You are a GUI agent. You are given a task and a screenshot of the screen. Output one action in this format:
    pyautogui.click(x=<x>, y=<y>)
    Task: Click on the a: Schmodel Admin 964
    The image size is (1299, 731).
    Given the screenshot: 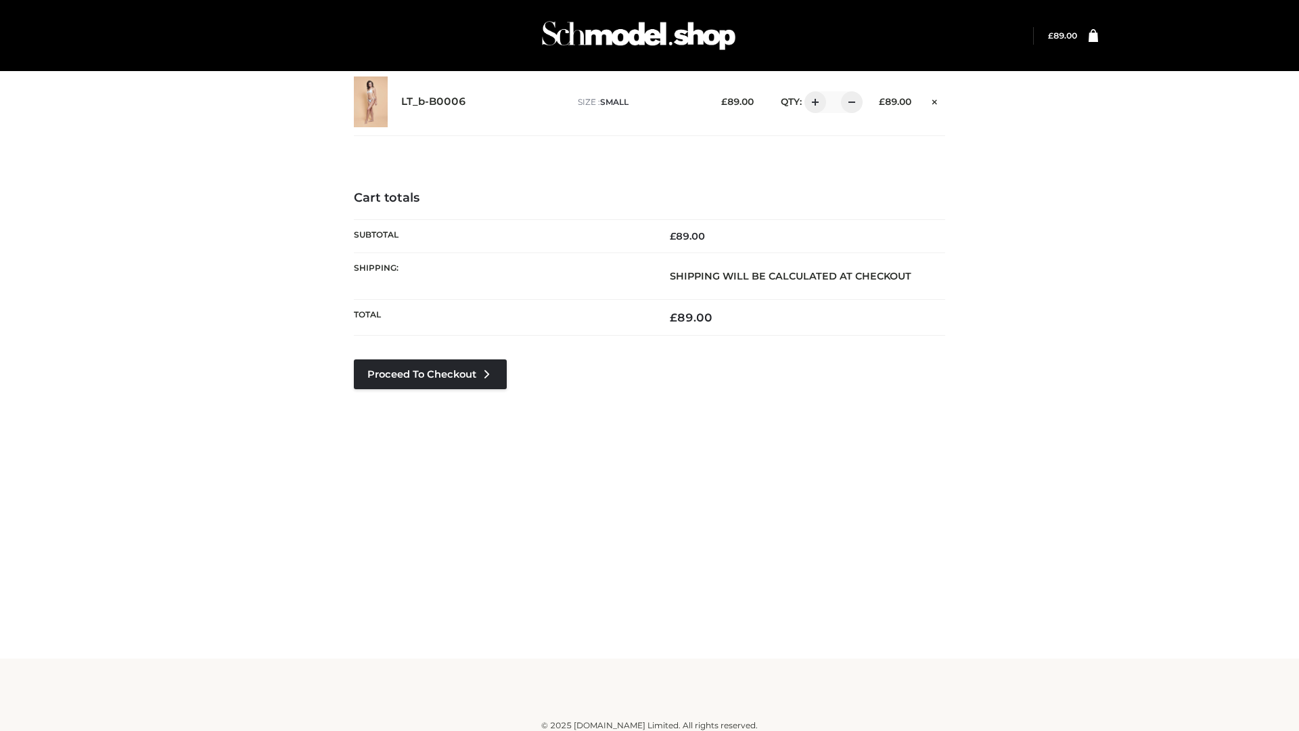 What is the action you would take?
    pyautogui.click(x=639, y=35)
    